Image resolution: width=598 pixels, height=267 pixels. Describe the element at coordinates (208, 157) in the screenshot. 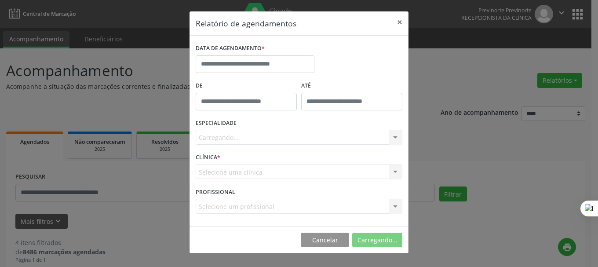

I see `label: CLÍNICA` at that location.